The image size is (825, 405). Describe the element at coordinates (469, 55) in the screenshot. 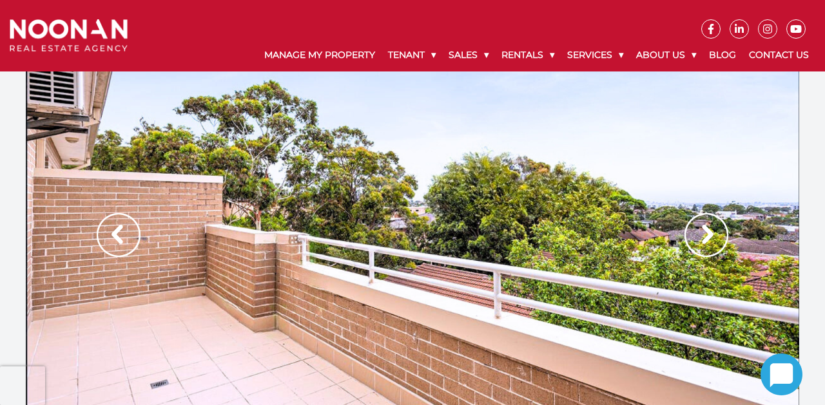

I see `a: Sales` at that location.